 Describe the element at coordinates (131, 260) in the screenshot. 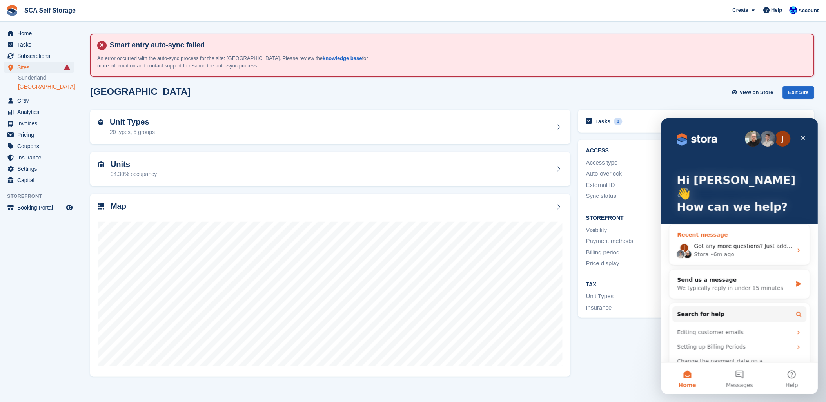

I see `button: Help` at that location.